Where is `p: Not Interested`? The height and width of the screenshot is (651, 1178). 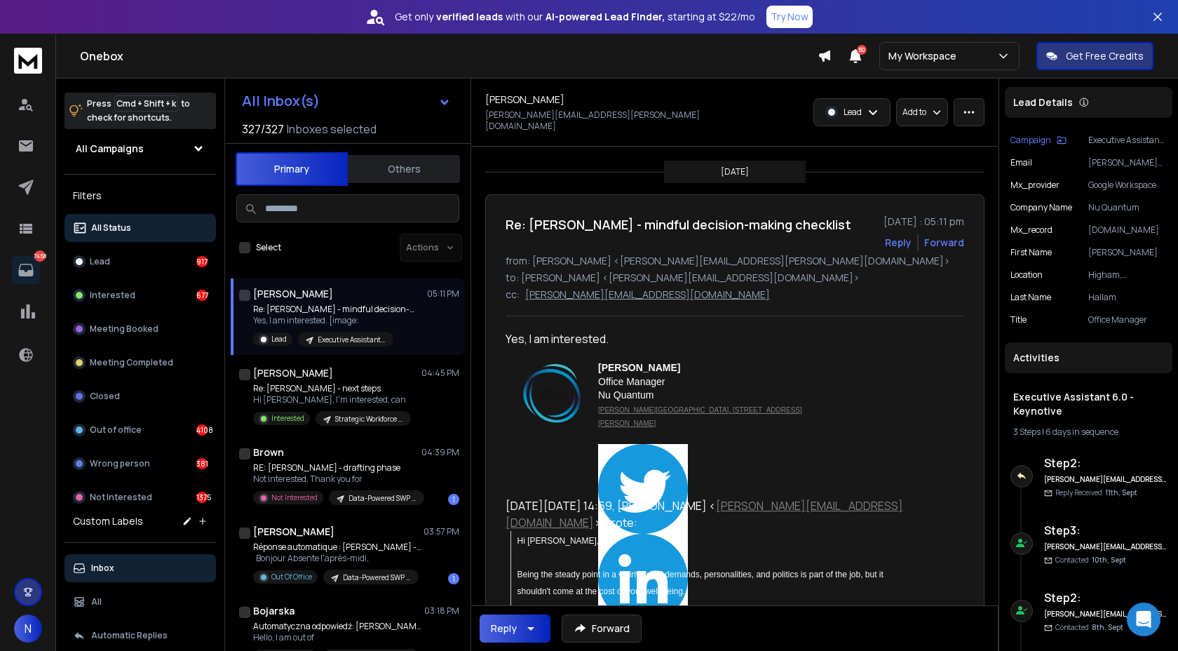 p: Not Interested is located at coordinates (295, 497).